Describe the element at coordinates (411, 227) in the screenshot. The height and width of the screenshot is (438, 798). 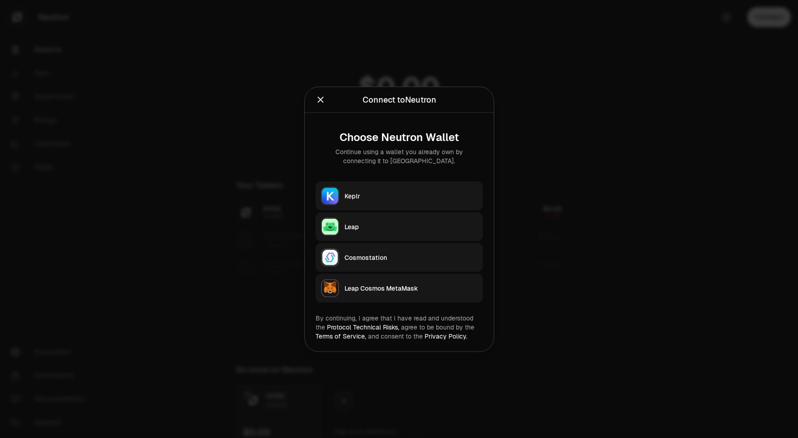
I see `div: Leap` at that location.